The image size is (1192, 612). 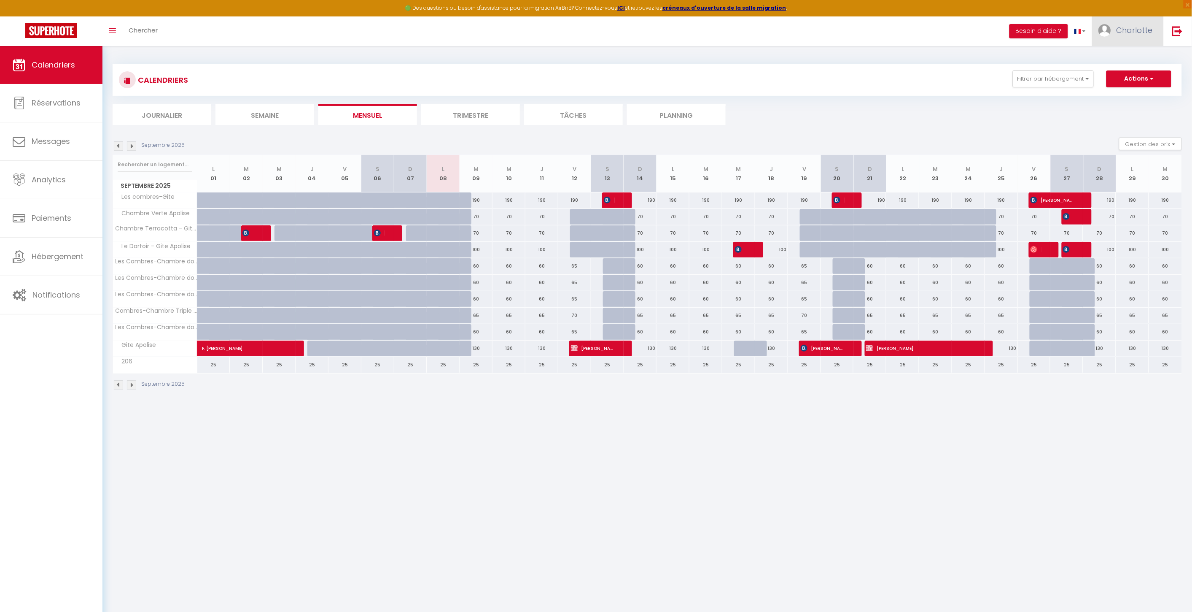 What do you see at coordinates (53, 65) in the screenshot?
I see `span: Calendriers` at bounding box center [53, 65].